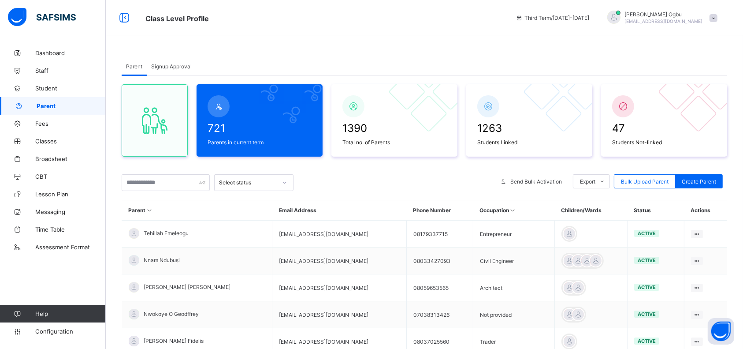 Image resolution: width=743 pixels, height=349 pixels. Describe the element at coordinates (514, 314) in the screenshot. I see `td: Not provided` at that location.